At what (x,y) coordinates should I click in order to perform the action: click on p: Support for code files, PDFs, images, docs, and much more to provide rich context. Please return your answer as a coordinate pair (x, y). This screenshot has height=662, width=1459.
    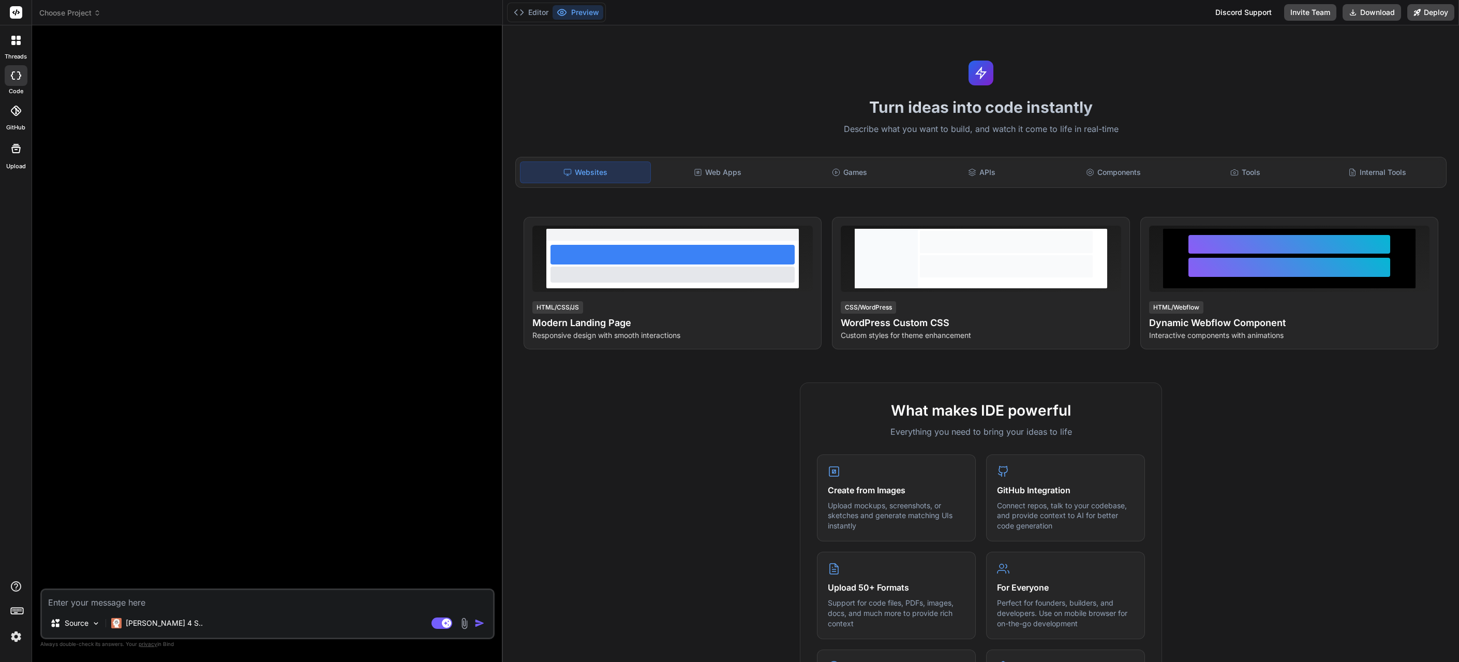
    Looking at the image, I should click on (896, 612).